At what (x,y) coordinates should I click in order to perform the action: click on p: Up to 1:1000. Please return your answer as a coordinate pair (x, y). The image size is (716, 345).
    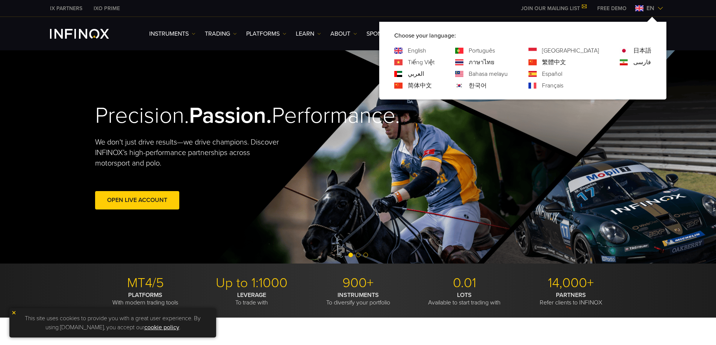
    Looking at the image, I should click on (252, 283).